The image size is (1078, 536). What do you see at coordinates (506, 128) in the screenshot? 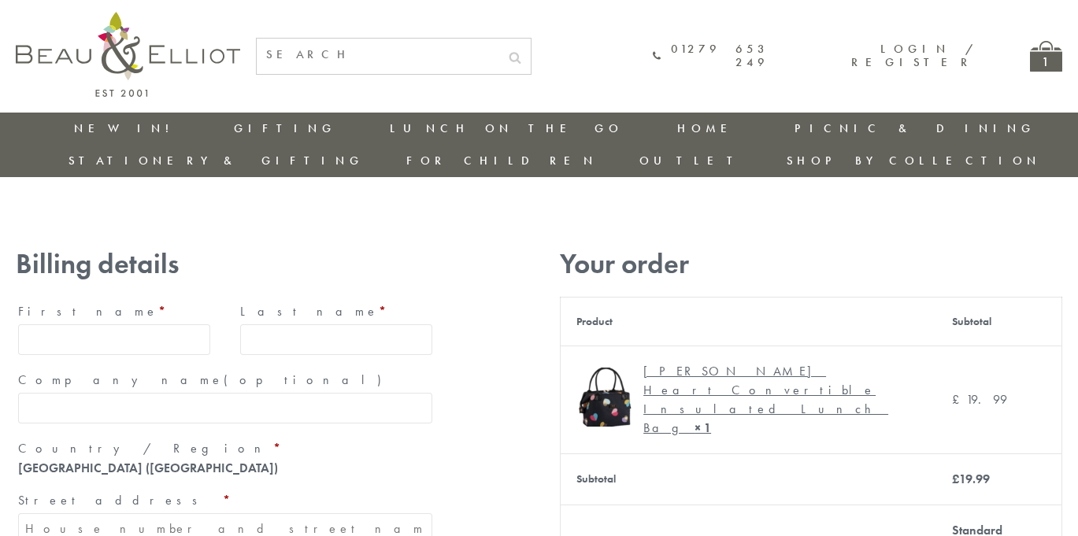
I see `a: Lunch On The Go` at bounding box center [506, 128].